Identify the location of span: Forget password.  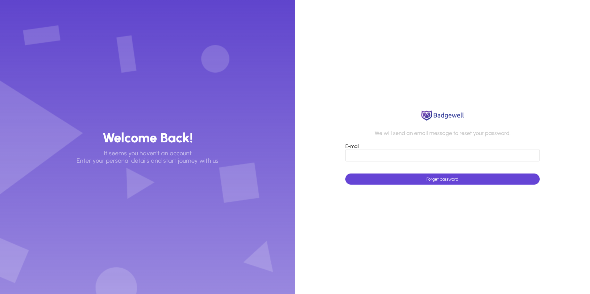
(442, 179).